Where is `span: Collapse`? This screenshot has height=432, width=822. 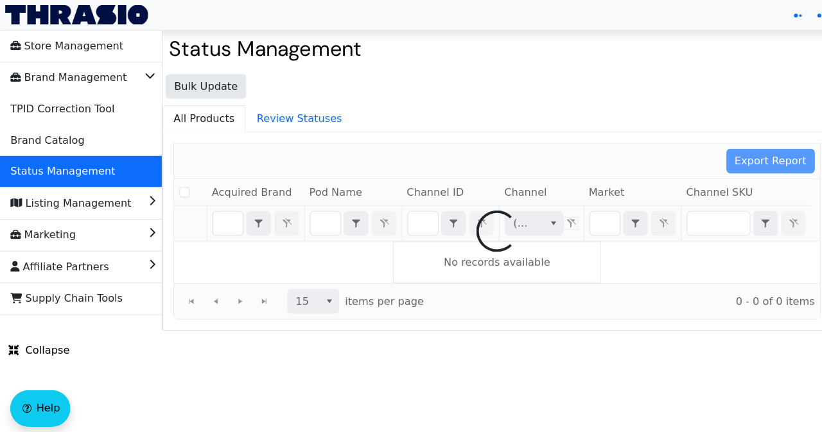
span: Collapse is located at coordinates (39, 347).